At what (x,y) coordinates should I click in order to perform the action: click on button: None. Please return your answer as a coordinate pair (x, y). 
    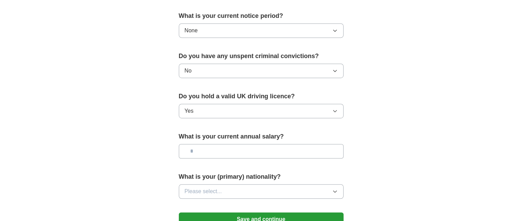
    Looking at the image, I should click on (261, 31).